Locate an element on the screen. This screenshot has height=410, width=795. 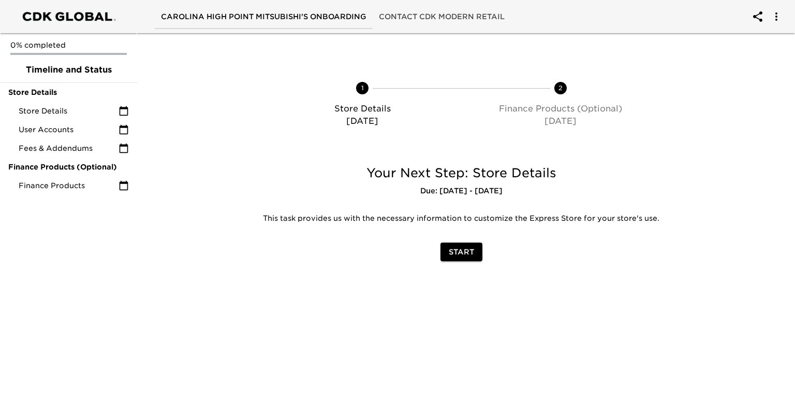
span: User Accounts is located at coordinates (68, 129).